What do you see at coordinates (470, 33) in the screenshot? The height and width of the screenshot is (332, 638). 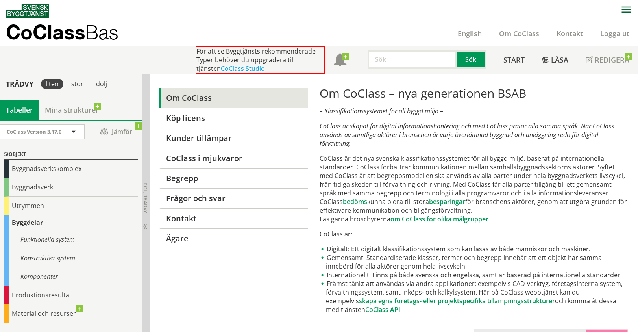 I see `a: English` at bounding box center [470, 33].